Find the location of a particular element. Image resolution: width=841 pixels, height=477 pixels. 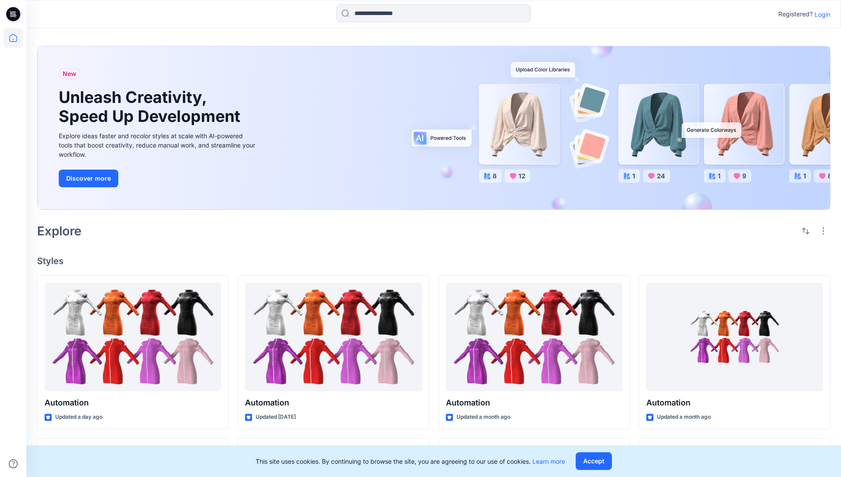

h1: Unleash Creativity, Speed Up Development is located at coordinates (151, 107).